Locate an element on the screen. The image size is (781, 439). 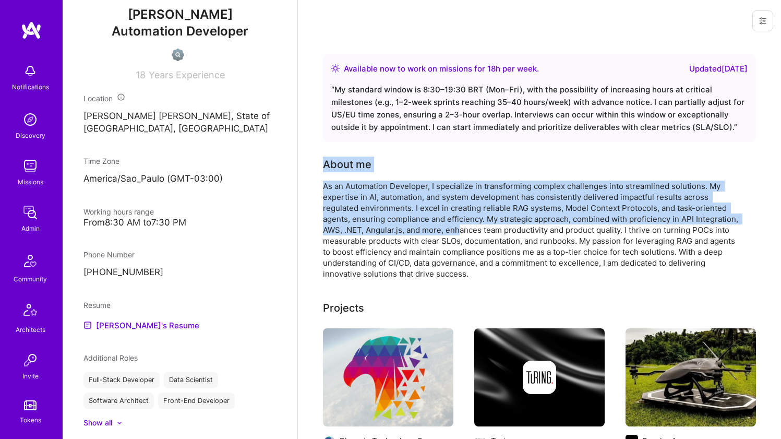
div: “ My standard window is 8:30–19:30 BRT (Mon–Fri), with the possibility of increasing hours at cri... is located at coordinates (539, 108).